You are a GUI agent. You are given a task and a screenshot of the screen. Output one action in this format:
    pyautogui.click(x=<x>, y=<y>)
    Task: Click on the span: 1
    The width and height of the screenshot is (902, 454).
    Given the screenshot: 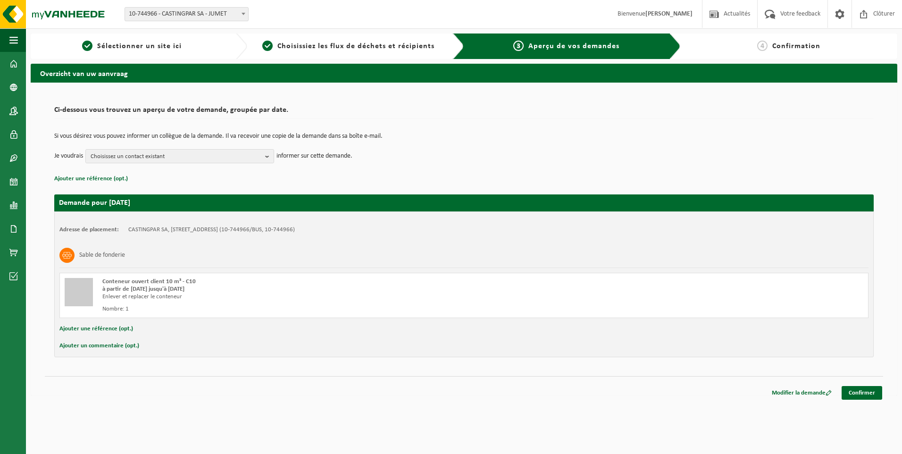 What is the action you would take?
    pyautogui.click(x=87, y=46)
    